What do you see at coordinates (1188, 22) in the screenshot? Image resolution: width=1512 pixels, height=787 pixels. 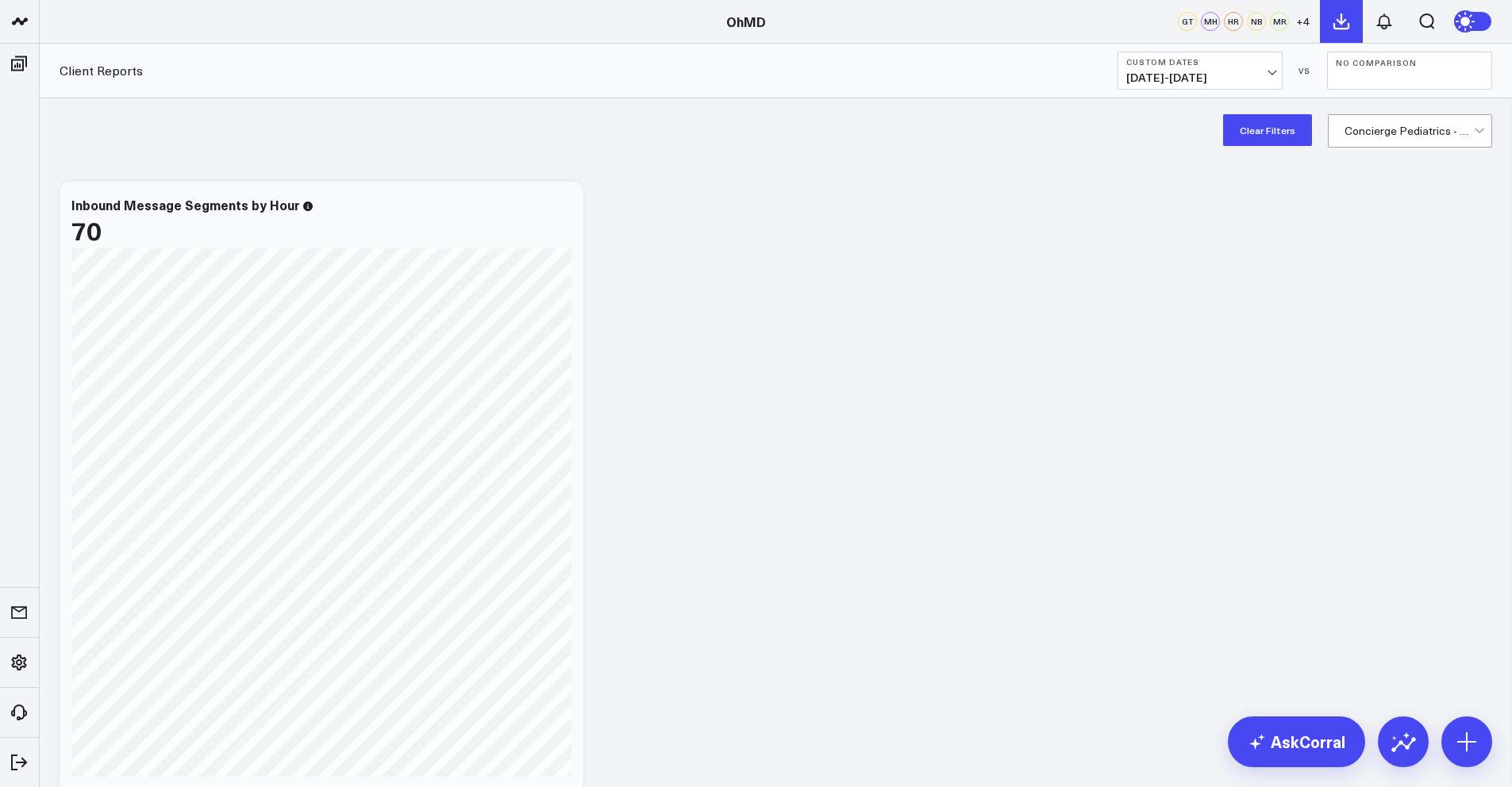 I see `div: GT` at bounding box center [1188, 22].